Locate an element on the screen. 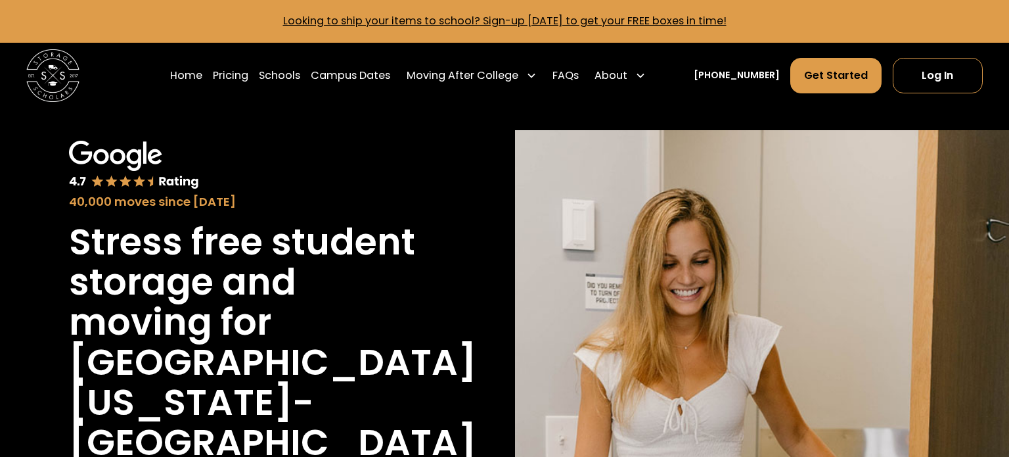 The image size is (1009, 457). a: home is located at coordinates (53, 76).